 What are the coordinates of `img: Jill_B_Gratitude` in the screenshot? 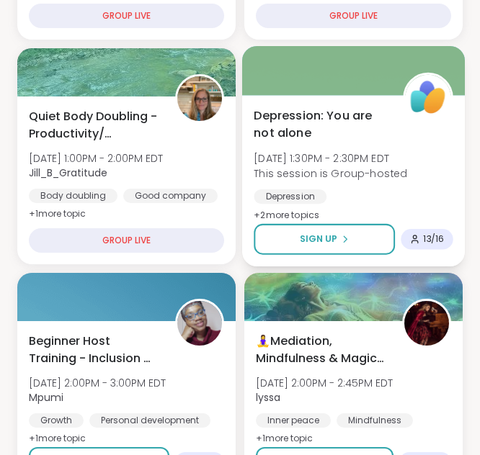 It's located at (200, 99).